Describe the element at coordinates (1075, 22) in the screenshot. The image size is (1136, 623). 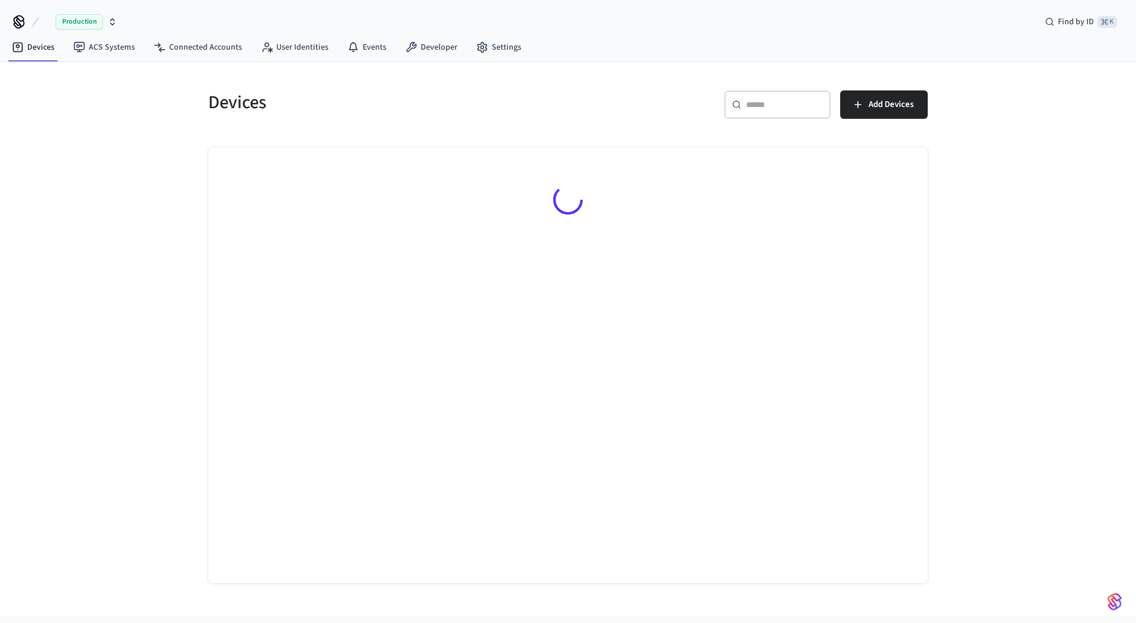
I see `span: Find by ID` at that location.